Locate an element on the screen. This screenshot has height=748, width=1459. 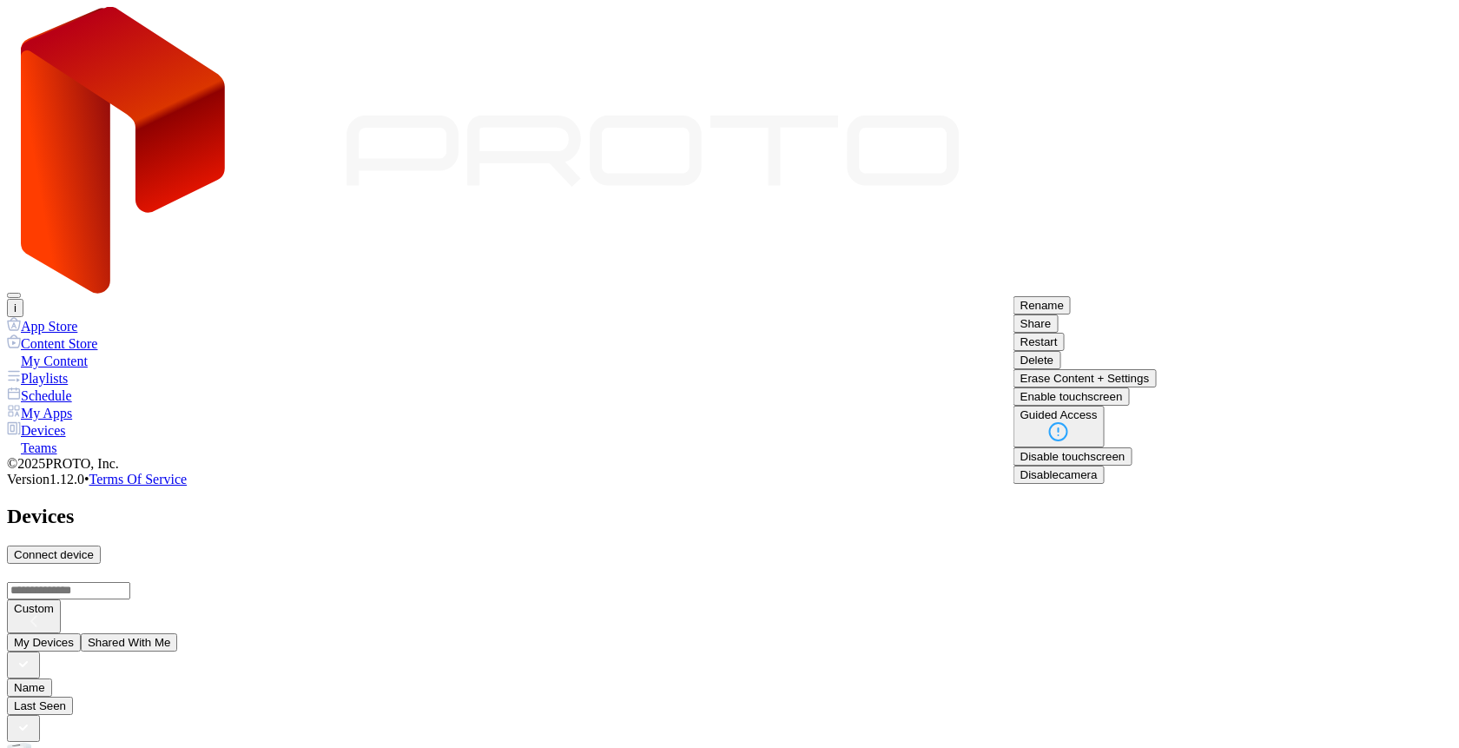
button: Share is located at coordinates (1036, 323).